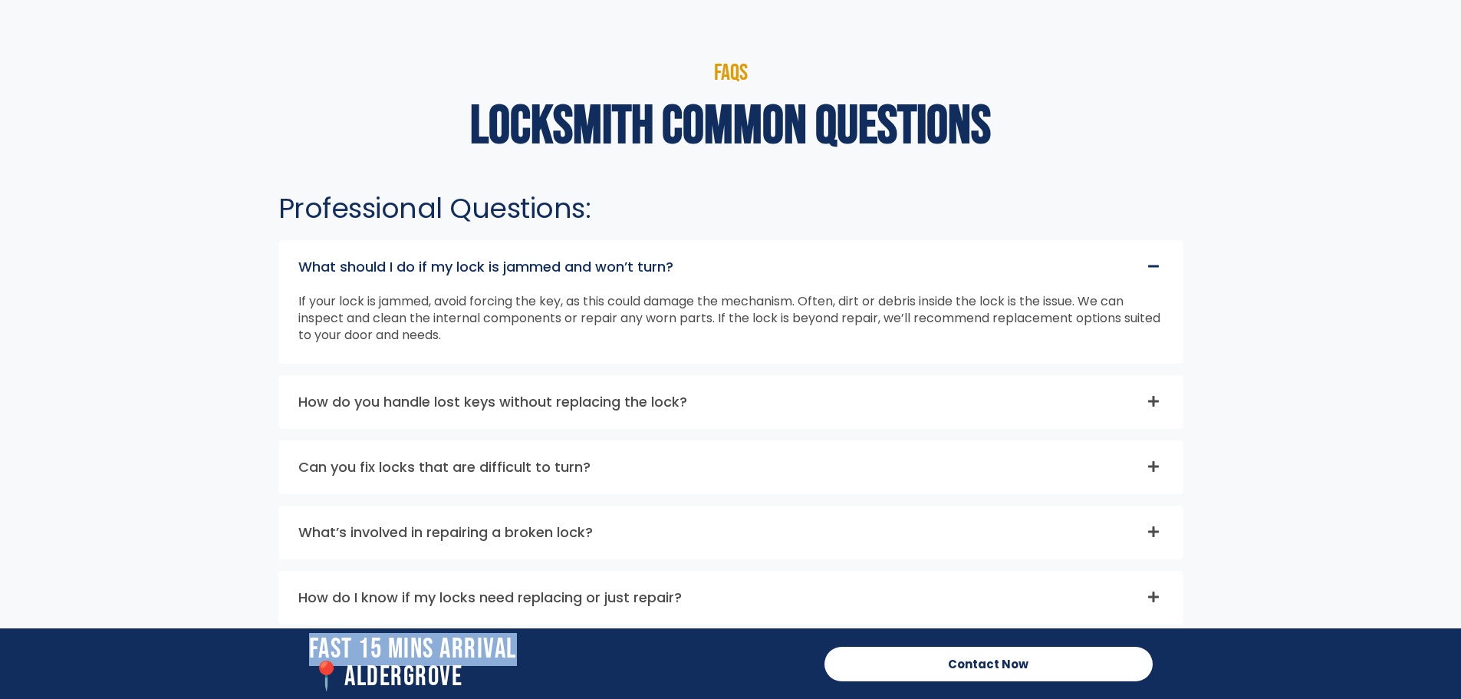 This screenshot has height=699, width=1461. I want to click on span: Contact Now, so click(988, 663).